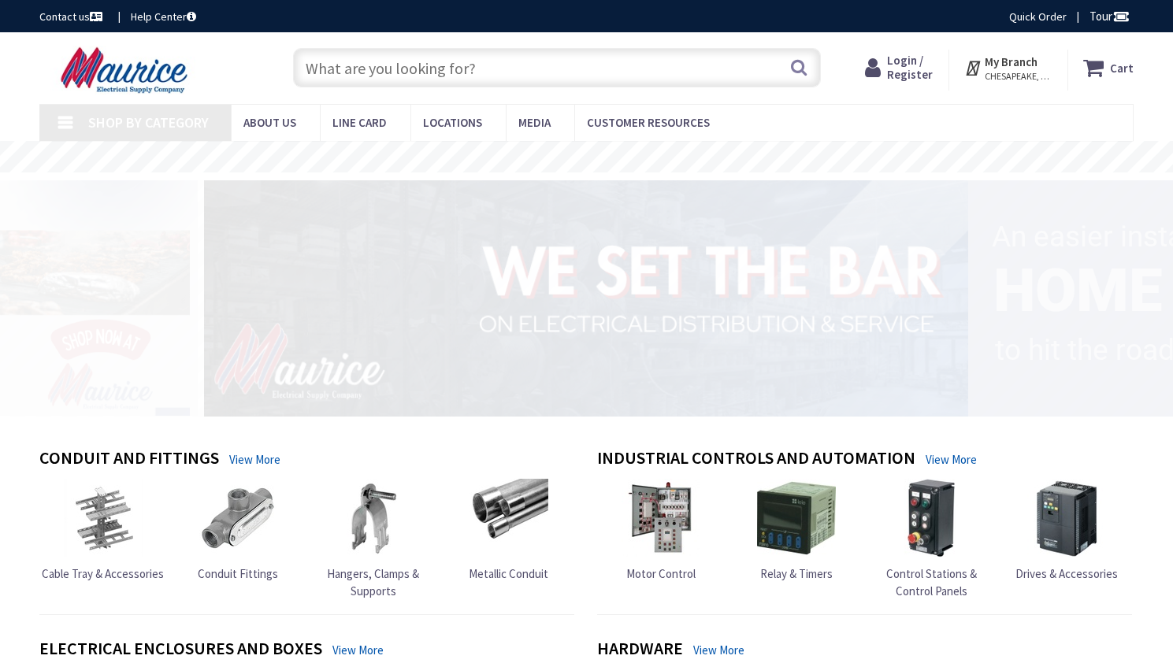 The width and height of the screenshot is (1173, 663). What do you see at coordinates (180, 650) in the screenshot?
I see `h4: Electrical Enclosures and Boxes` at bounding box center [180, 650].